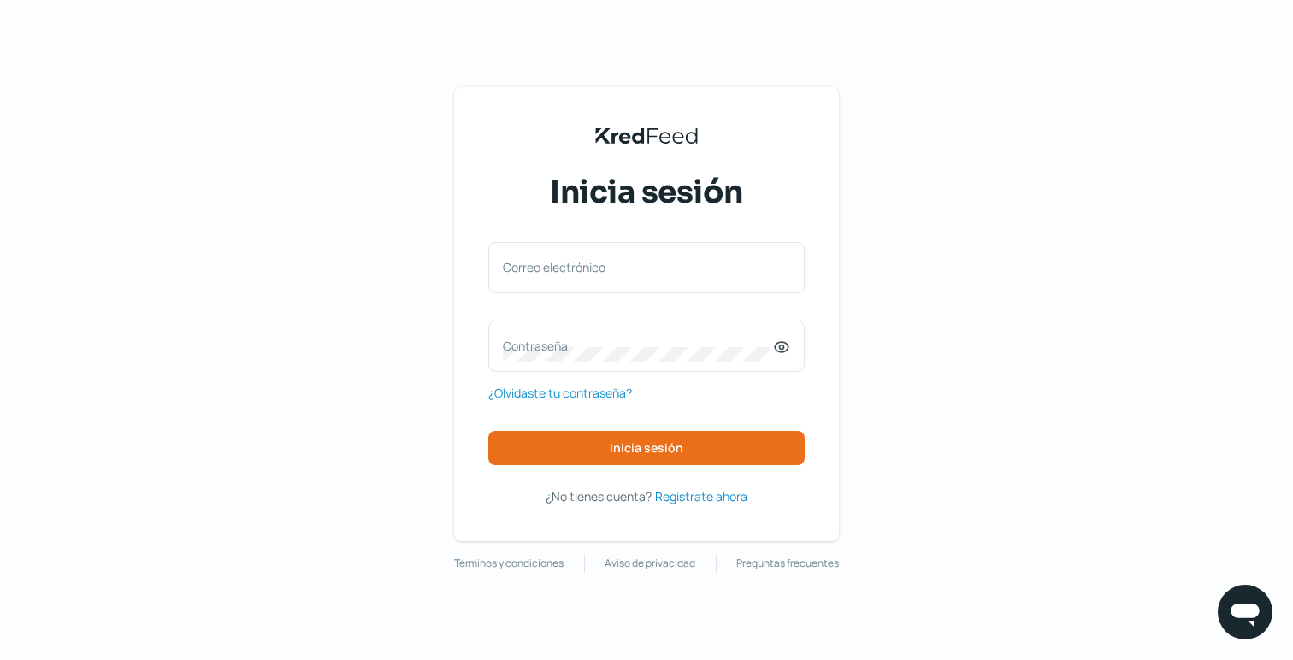 The image size is (1293, 660). I want to click on a: Regístrate ahora, so click(701, 496).